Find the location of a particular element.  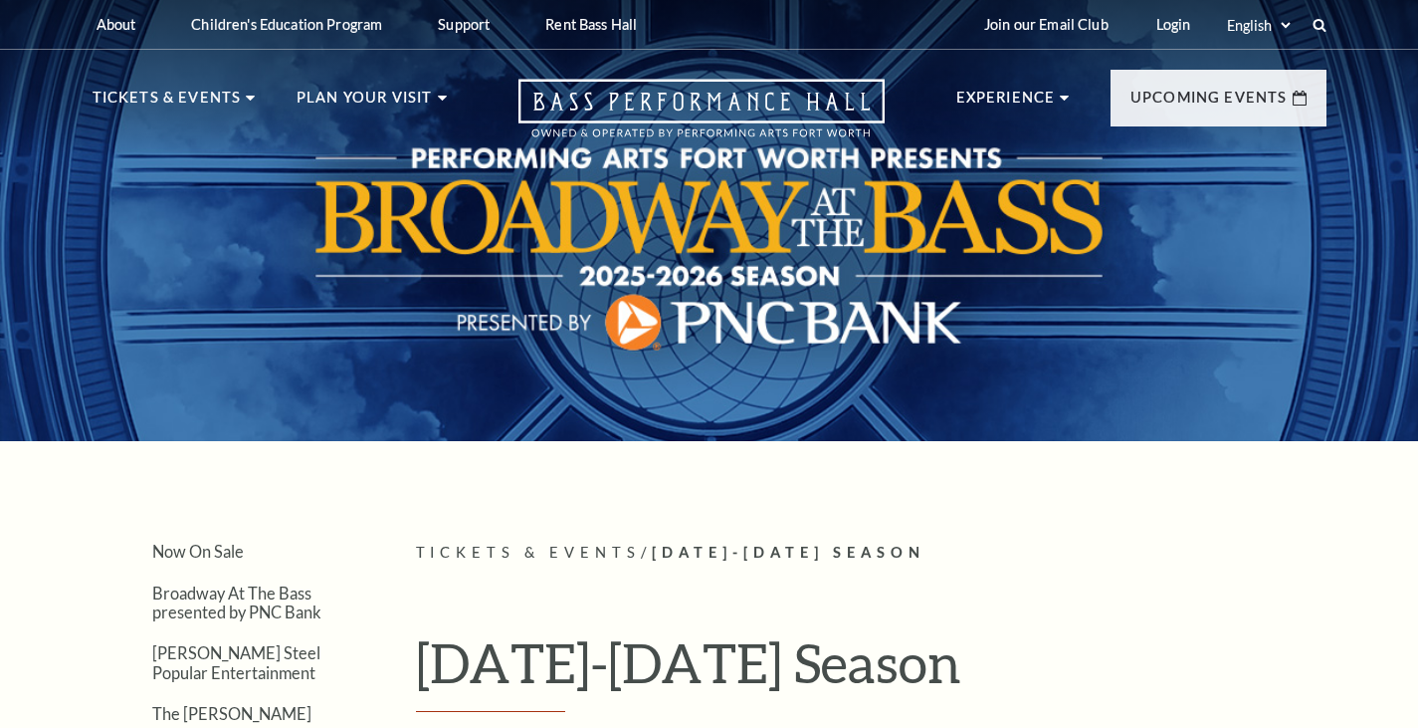

span: Tickets & Events is located at coordinates (528, 551).